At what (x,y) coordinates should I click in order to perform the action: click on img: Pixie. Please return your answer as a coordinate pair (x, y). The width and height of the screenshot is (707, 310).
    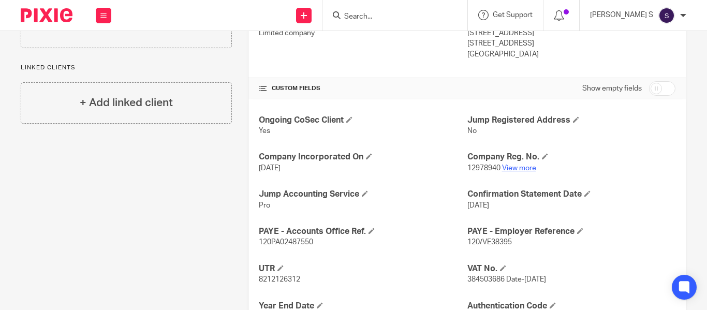
    Looking at the image, I should click on (47, 15).